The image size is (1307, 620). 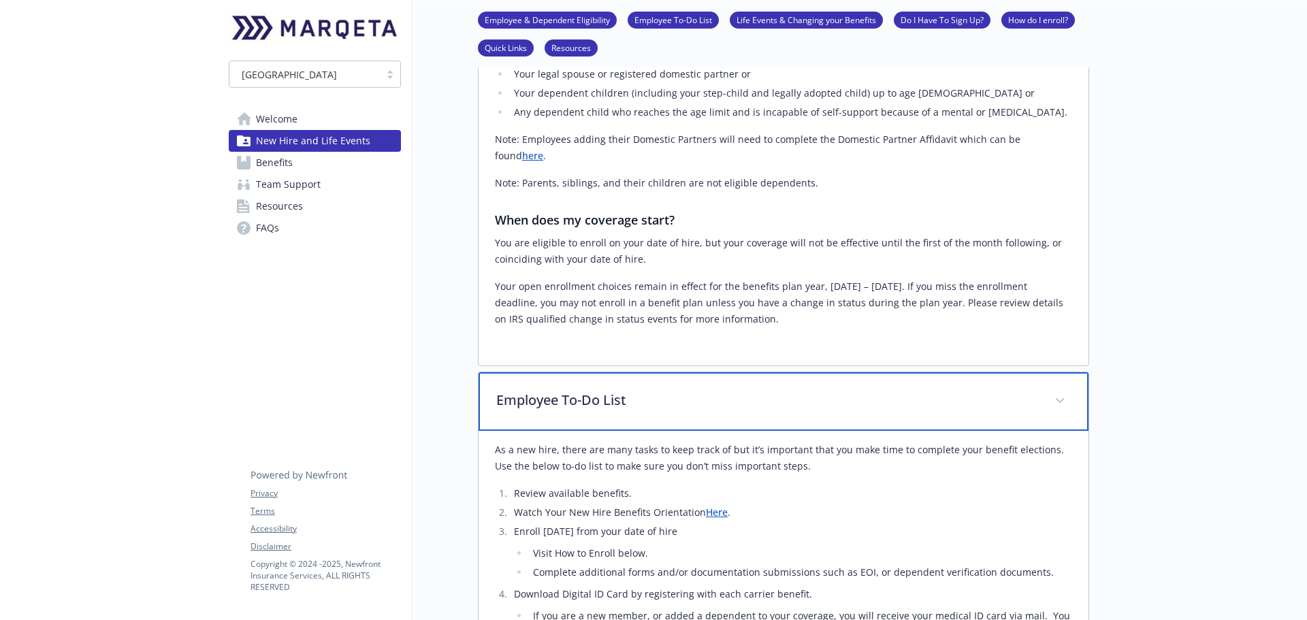 What do you see at coordinates (506, 47) in the screenshot?
I see `a: Quick Links` at bounding box center [506, 47].